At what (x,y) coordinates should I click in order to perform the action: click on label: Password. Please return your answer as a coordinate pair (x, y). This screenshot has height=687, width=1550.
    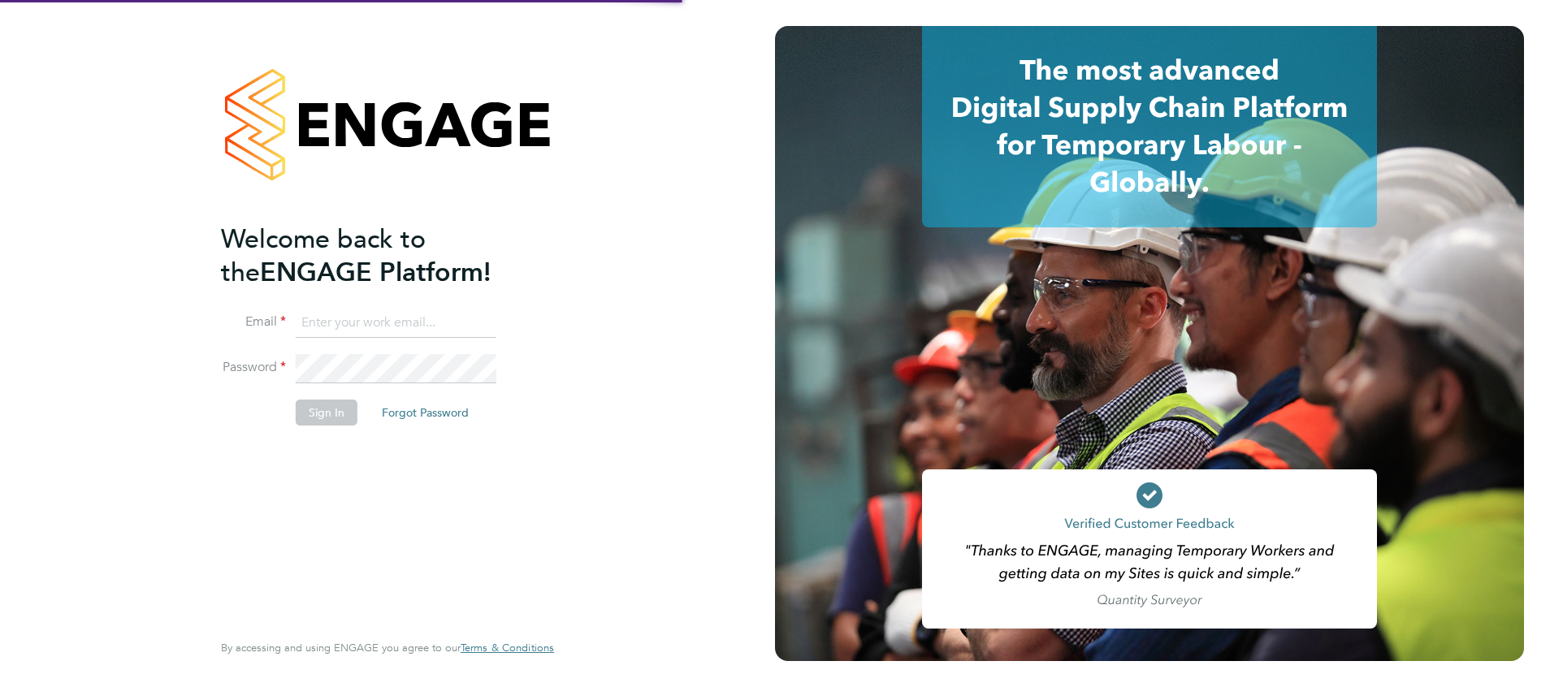
    Looking at the image, I should click on (254, 367).